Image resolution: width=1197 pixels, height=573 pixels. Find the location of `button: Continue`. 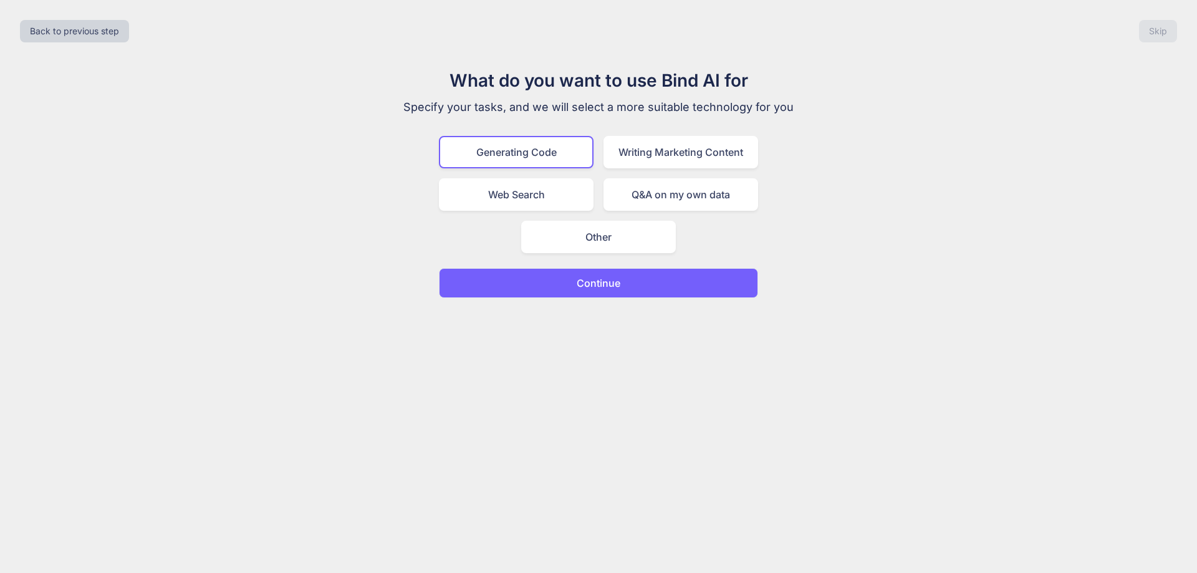

button: Continue is located at coordinates (598, 283).